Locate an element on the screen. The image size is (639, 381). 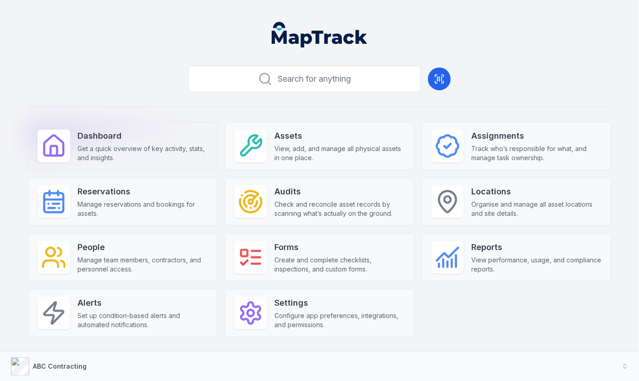
strong: Forms is located at coordinates (340, 247).